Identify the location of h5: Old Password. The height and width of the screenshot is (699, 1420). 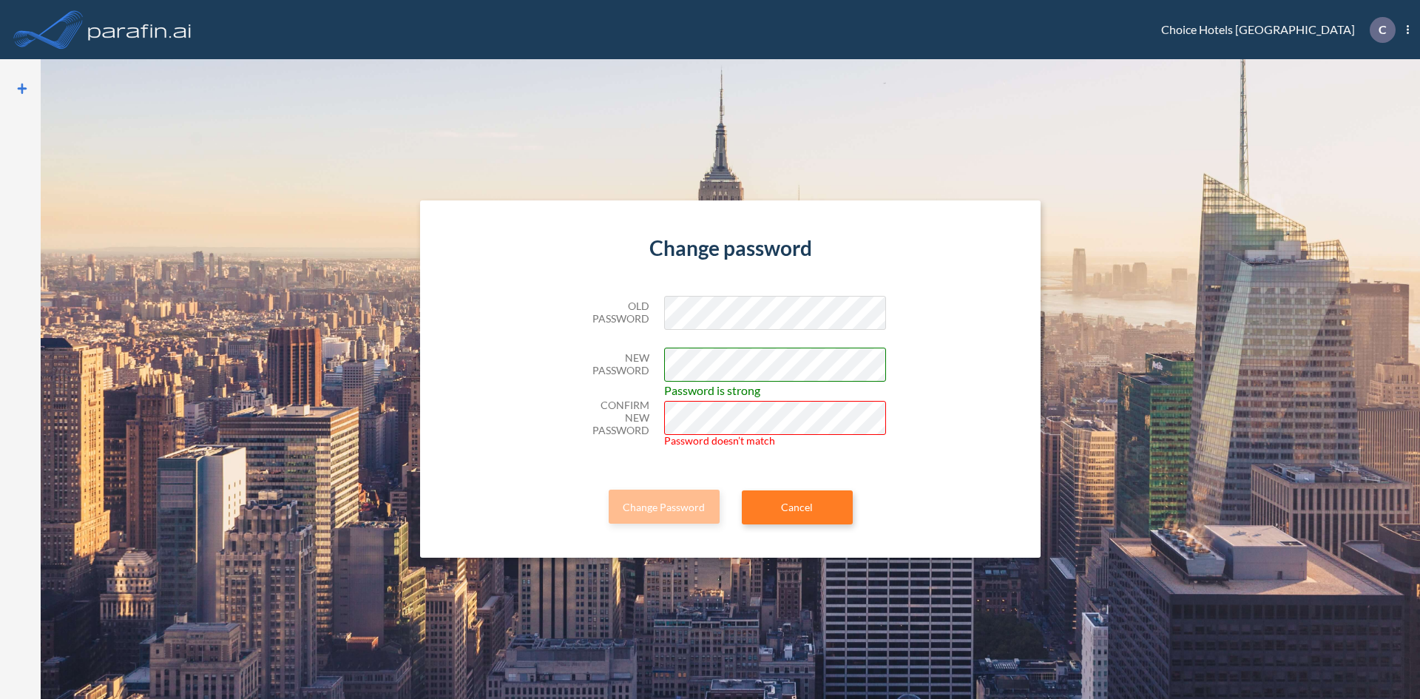
(612, 313).